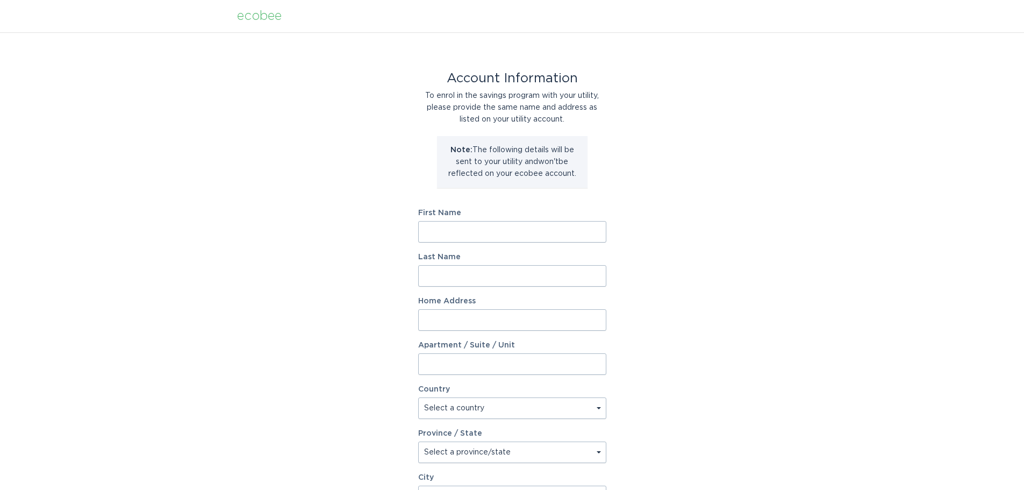 This screenshot has width=1024, height=490. Describe the element at coordinates (512, 213) in the screenshot. I see `label: First Name` at that location.